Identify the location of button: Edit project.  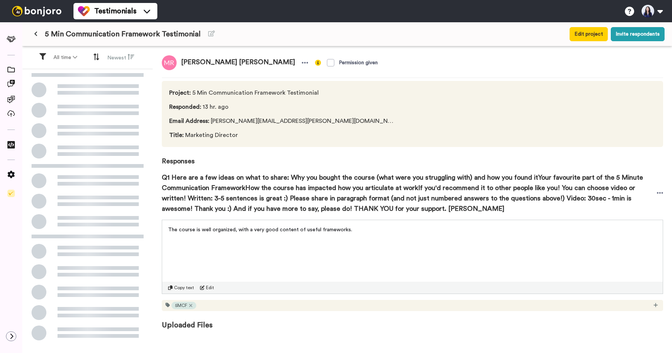
(589, 34).